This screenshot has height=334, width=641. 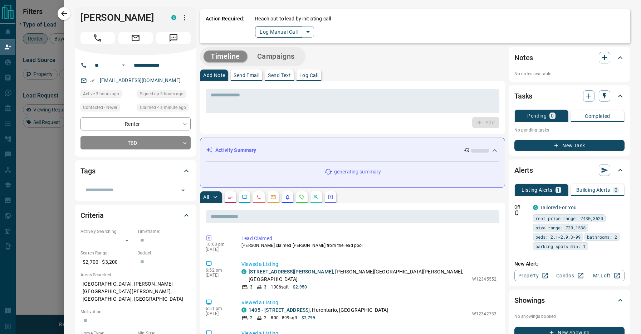 I want to click on p: Completed, so click(x=598, y=116).